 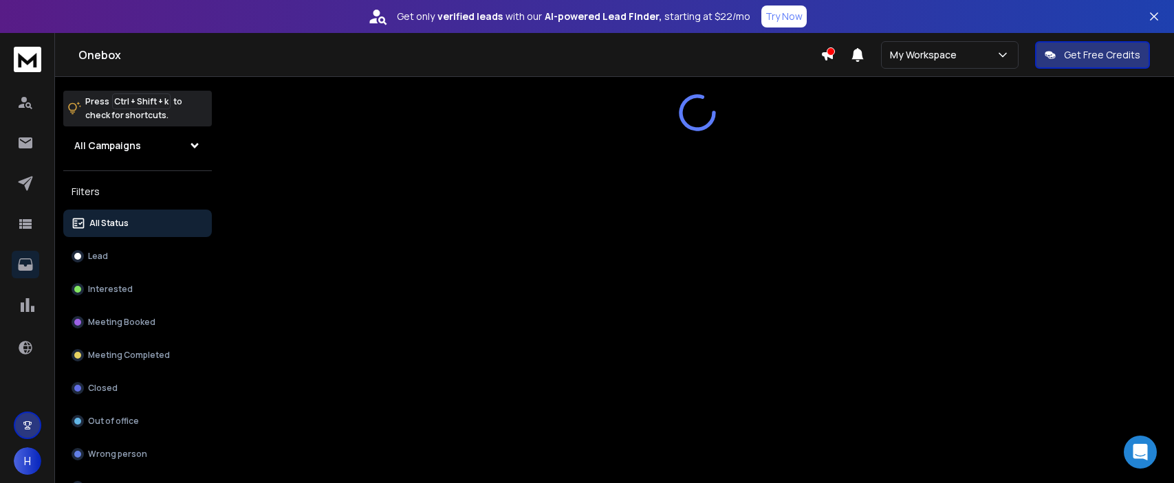 I want to click on span: Ctrl + Shift + k, so click(x=141, y=101).